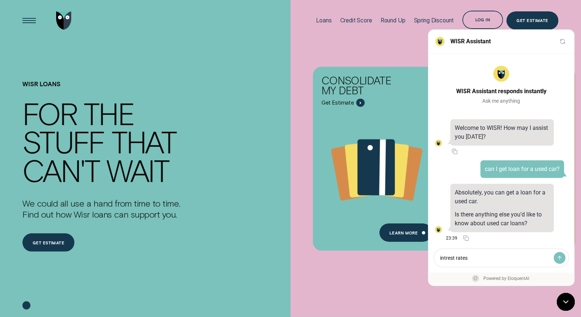 The image size is (581, 317). Describe the element at coordinates (144, 142) in the screenshot. I see `div: that` at that location.